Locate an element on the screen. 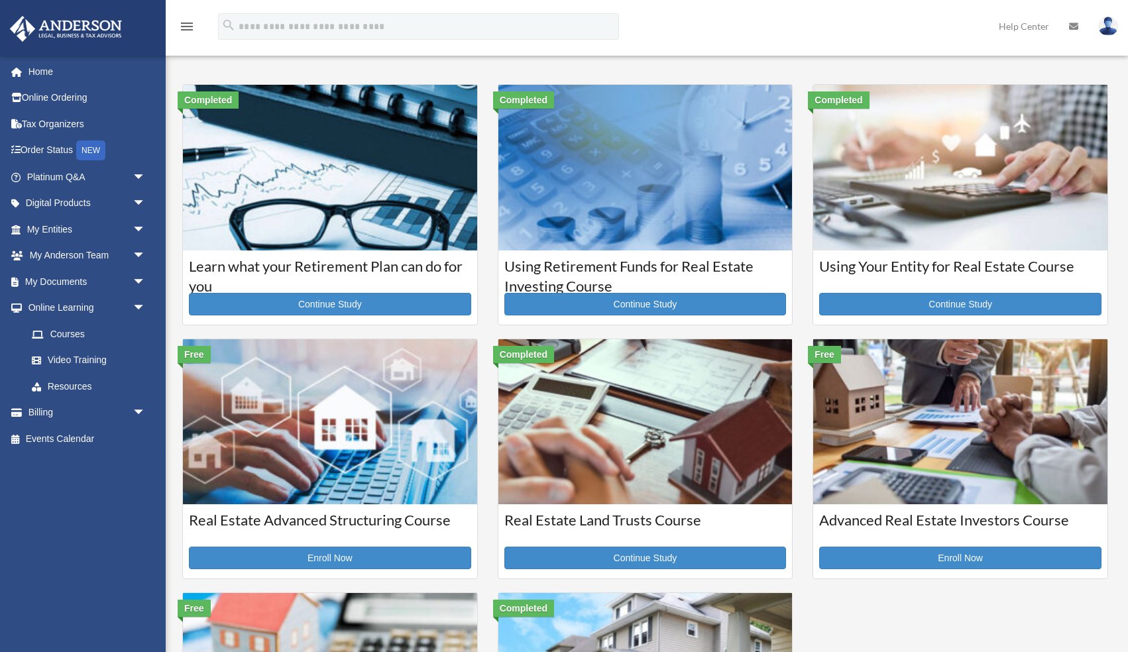 This screenshot has height=652, width=1128. a: Online Ordering is located at coordinates (87, 98).